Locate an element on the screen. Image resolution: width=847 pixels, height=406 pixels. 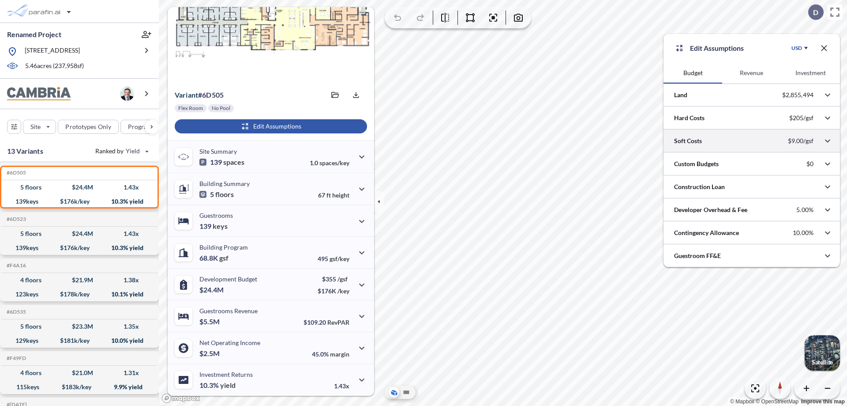
p: 1.43x is located at coordinates (342, 385).